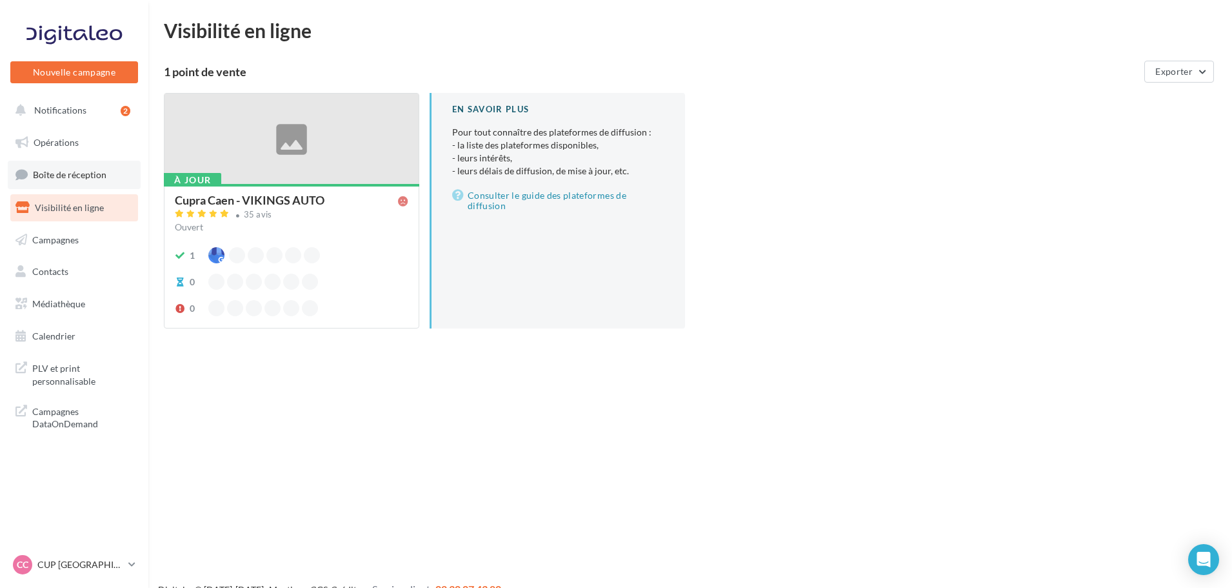 The height and width of the screenshot is (588, 1232). What do you see at coordinates (72, 110) in the screenshot?
I see `button: Notifications 2` at bounding box center [72, 110].